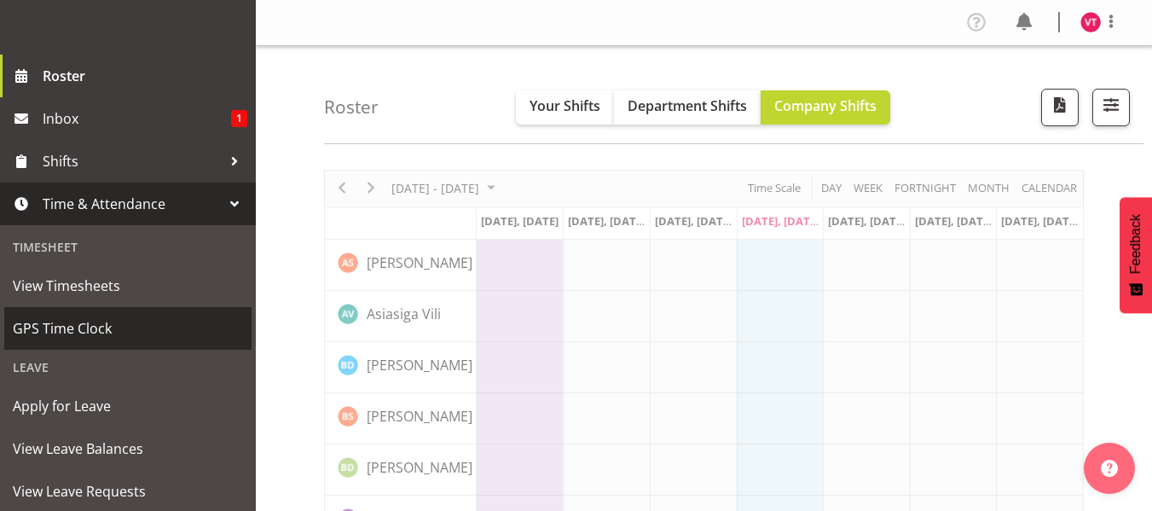  Describe the element at coordinates (128, 328) in the screenshot. I see `span: GPS Time Clock` at that location.